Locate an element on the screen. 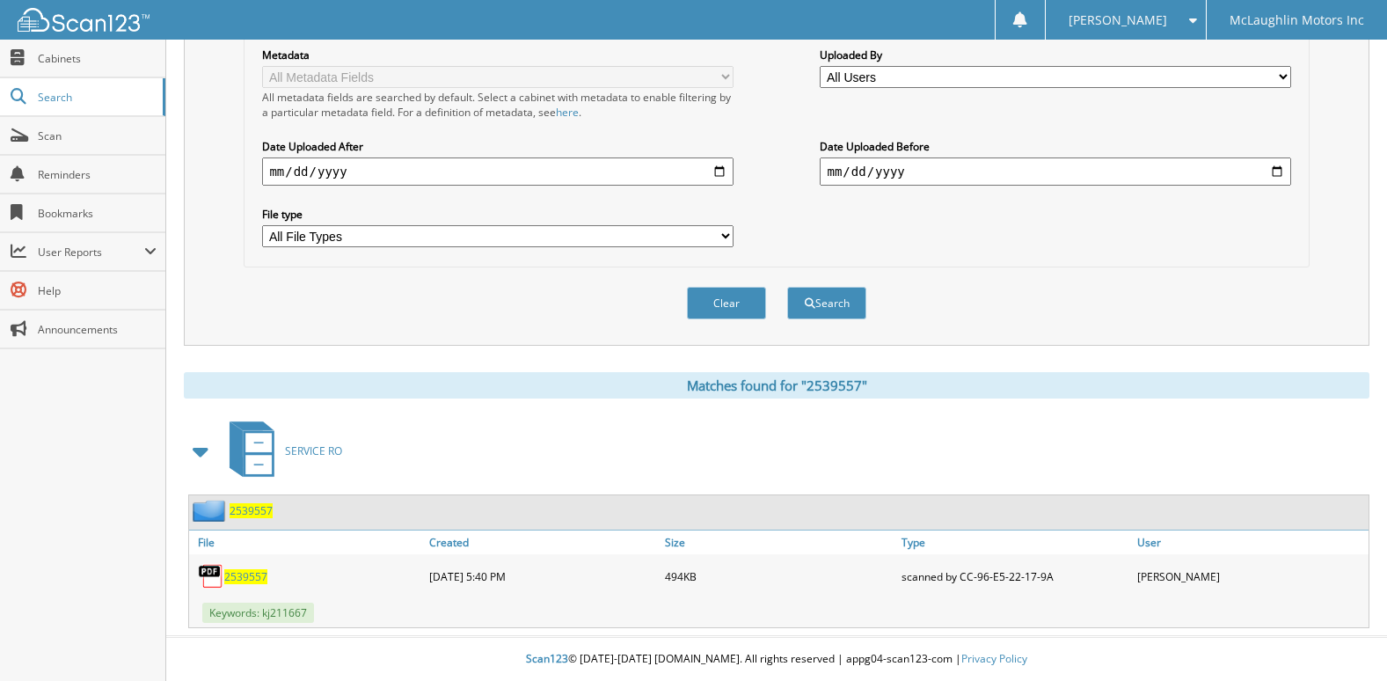 This screenshot has width=1387, height=681. span: Scan is located at coordinates (97, 135).